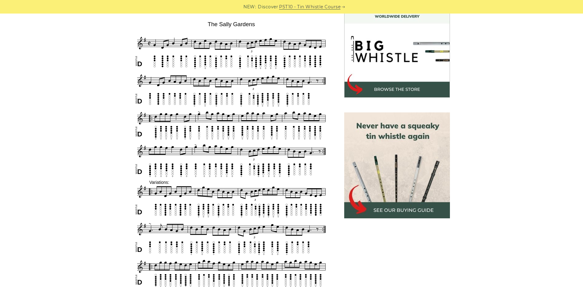 The image size is (583, 287). Describe the element at coordinates (397, 165) in the screenshot. I see `img: tin whistle buying guide` at that location.